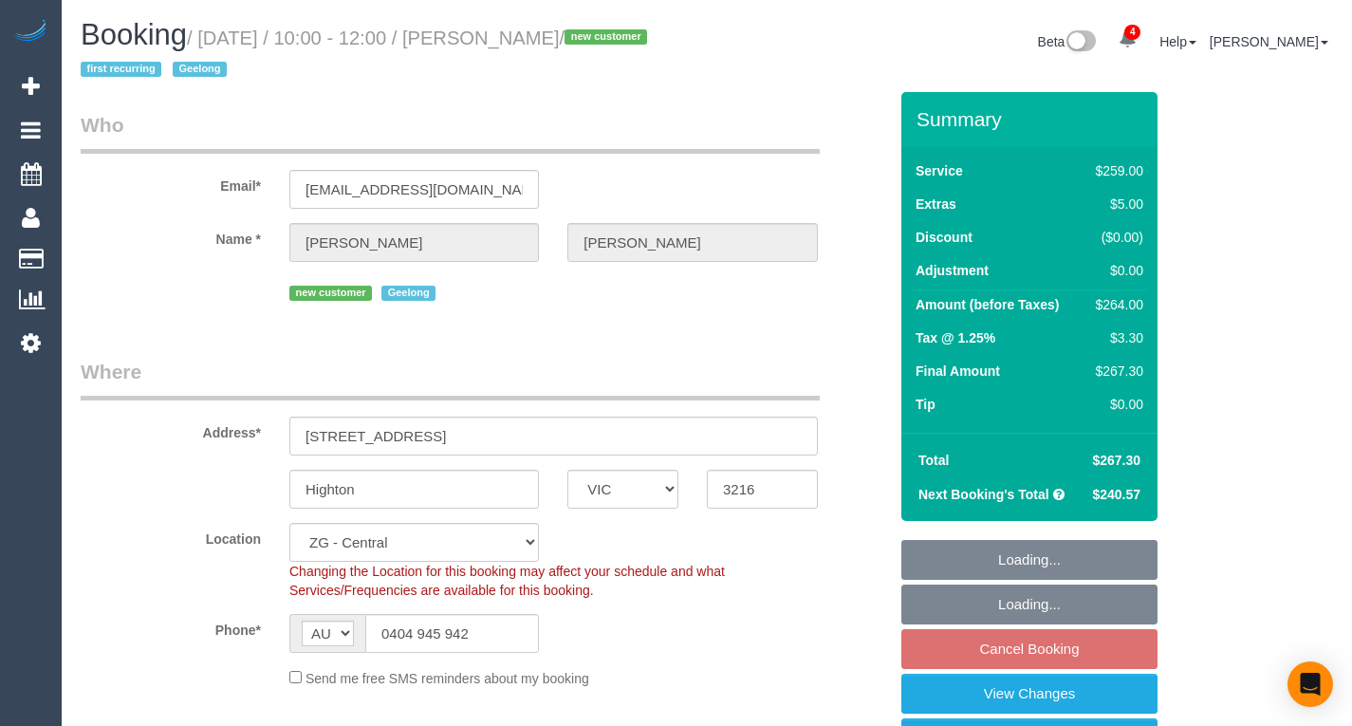 Image resolution: width=1352 pixels, height=726 pixels. I want to click on input: Post Code*, so click(762, 489).